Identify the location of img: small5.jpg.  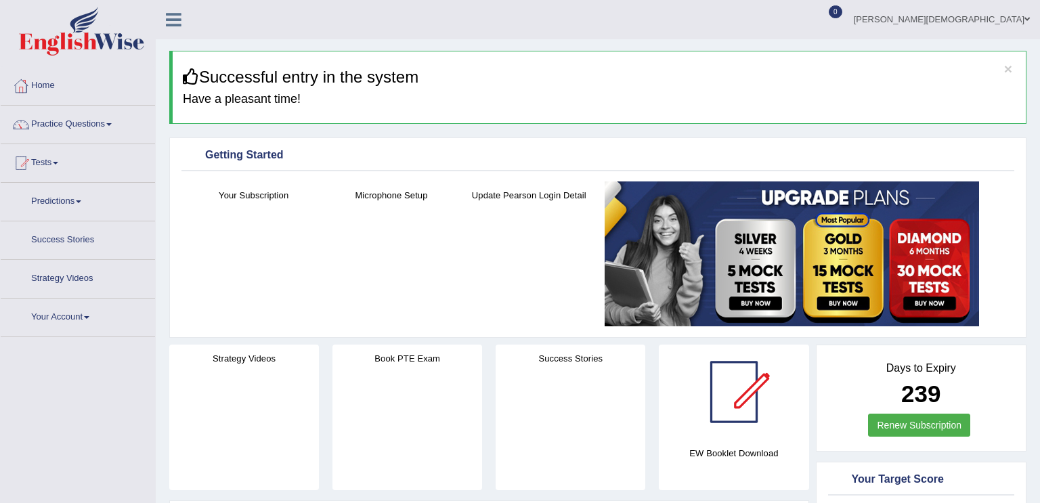
(792, 254).